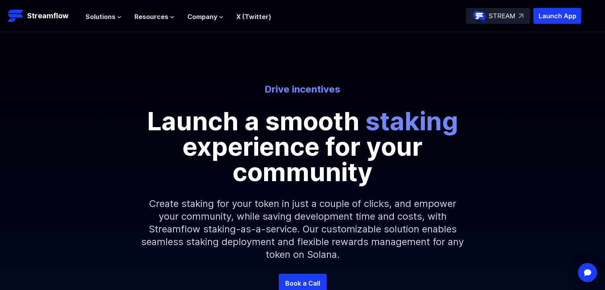 The height and width of the screenshot is (290, 605). Describe the element at coordinates (48, 16) in the screenshot. I see `p: Streamflow` at that location.